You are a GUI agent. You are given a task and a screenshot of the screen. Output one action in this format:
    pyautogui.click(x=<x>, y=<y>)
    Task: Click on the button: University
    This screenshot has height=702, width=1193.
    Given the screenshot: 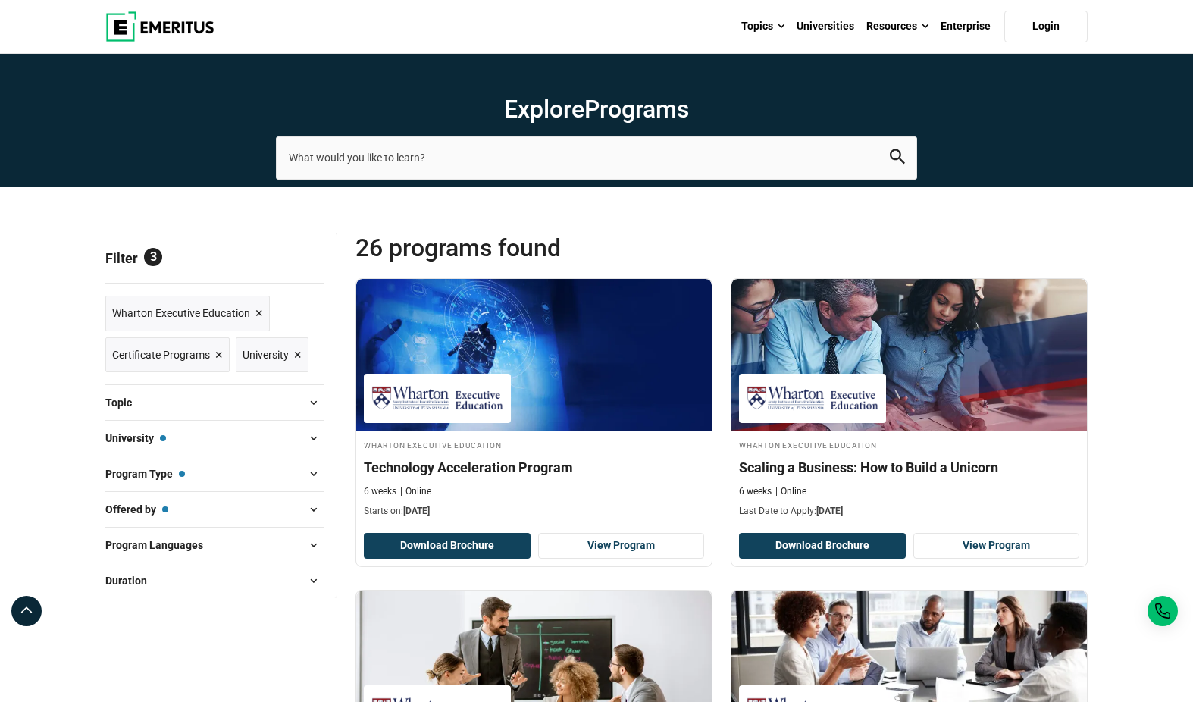 What is the action you would take?
    pyautogui.click(x=214, y=438)
    